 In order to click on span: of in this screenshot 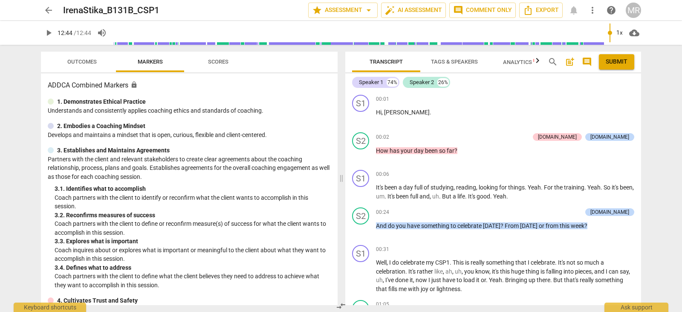, I will do `click(427, 187)`.